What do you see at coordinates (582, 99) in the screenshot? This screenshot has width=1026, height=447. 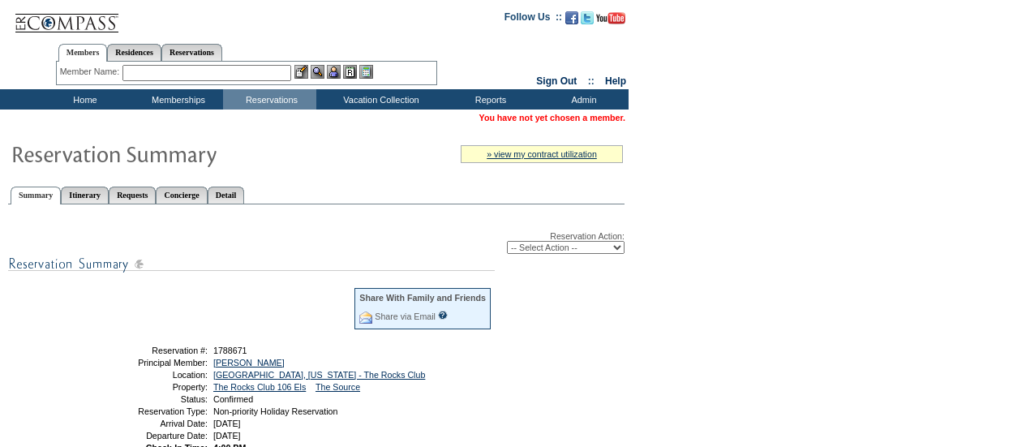 I see `td: Admin` at bounding box center [582, 99].